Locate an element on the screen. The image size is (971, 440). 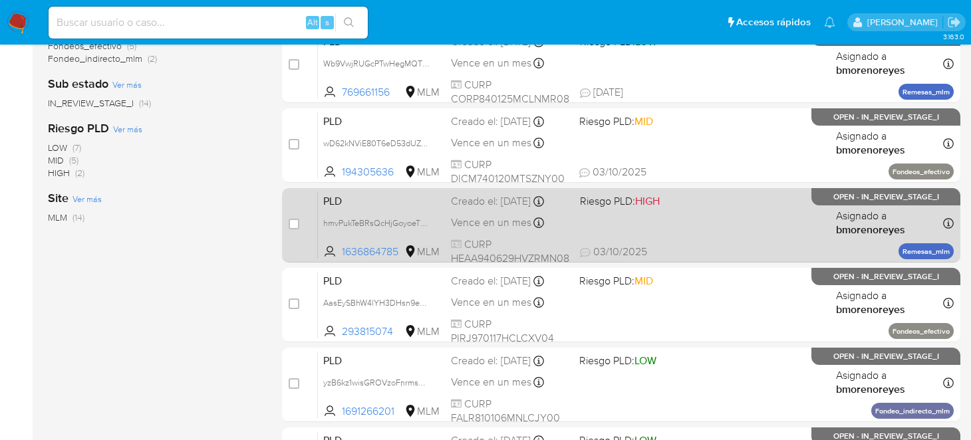
input: Buscar usuario o caso... is located at coordinates (208, 23).